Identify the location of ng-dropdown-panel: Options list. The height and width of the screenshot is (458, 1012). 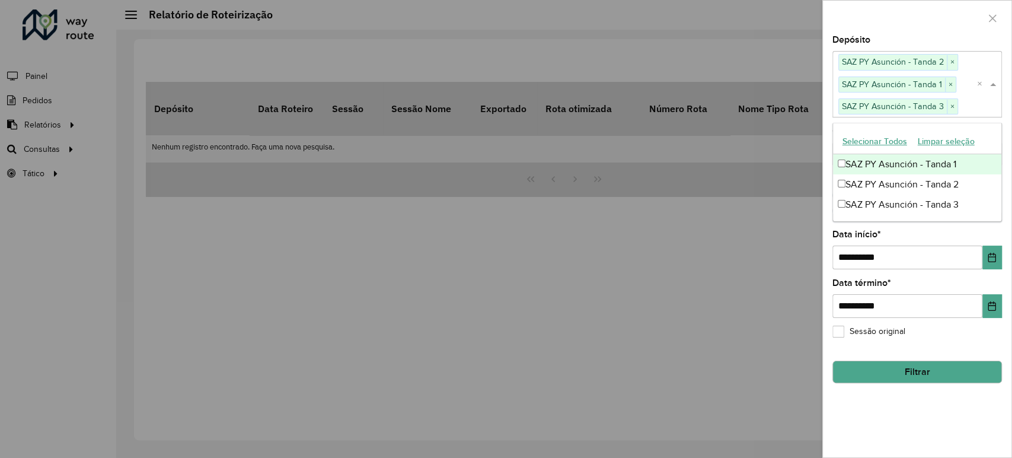
(917, 172).